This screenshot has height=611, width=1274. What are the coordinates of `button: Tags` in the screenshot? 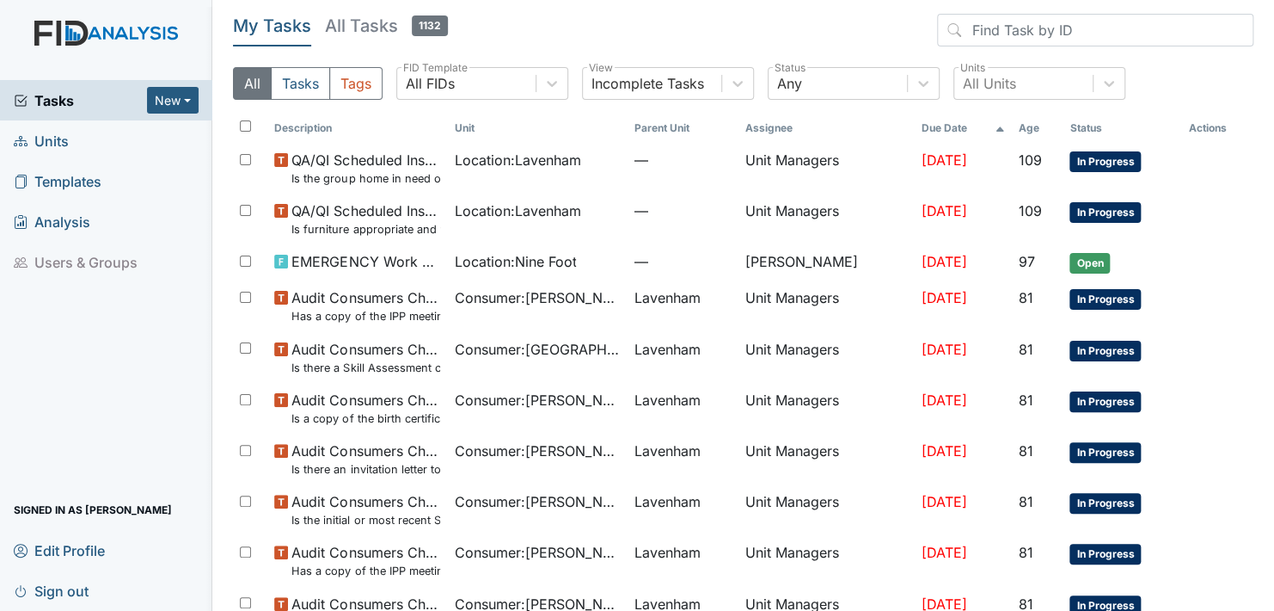 It's located at (356, 83).